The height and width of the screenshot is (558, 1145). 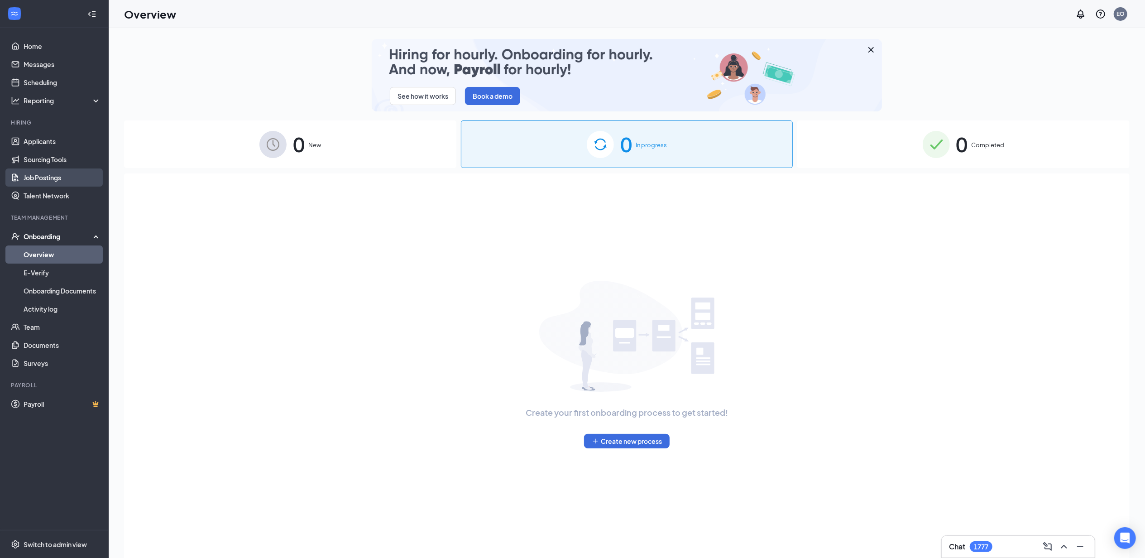 I want to click on a: Documents, so click(x=62, y=345).